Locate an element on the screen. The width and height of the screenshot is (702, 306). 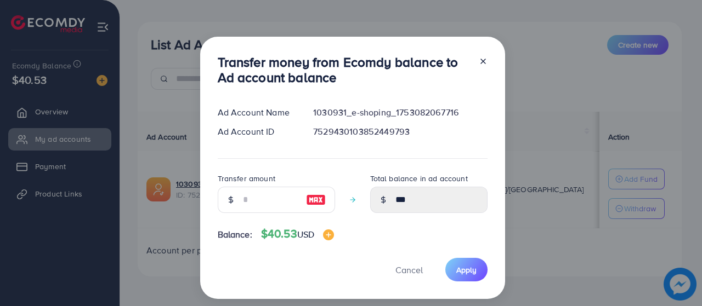
h4: $40.53 is located at coordinates (297, 234).